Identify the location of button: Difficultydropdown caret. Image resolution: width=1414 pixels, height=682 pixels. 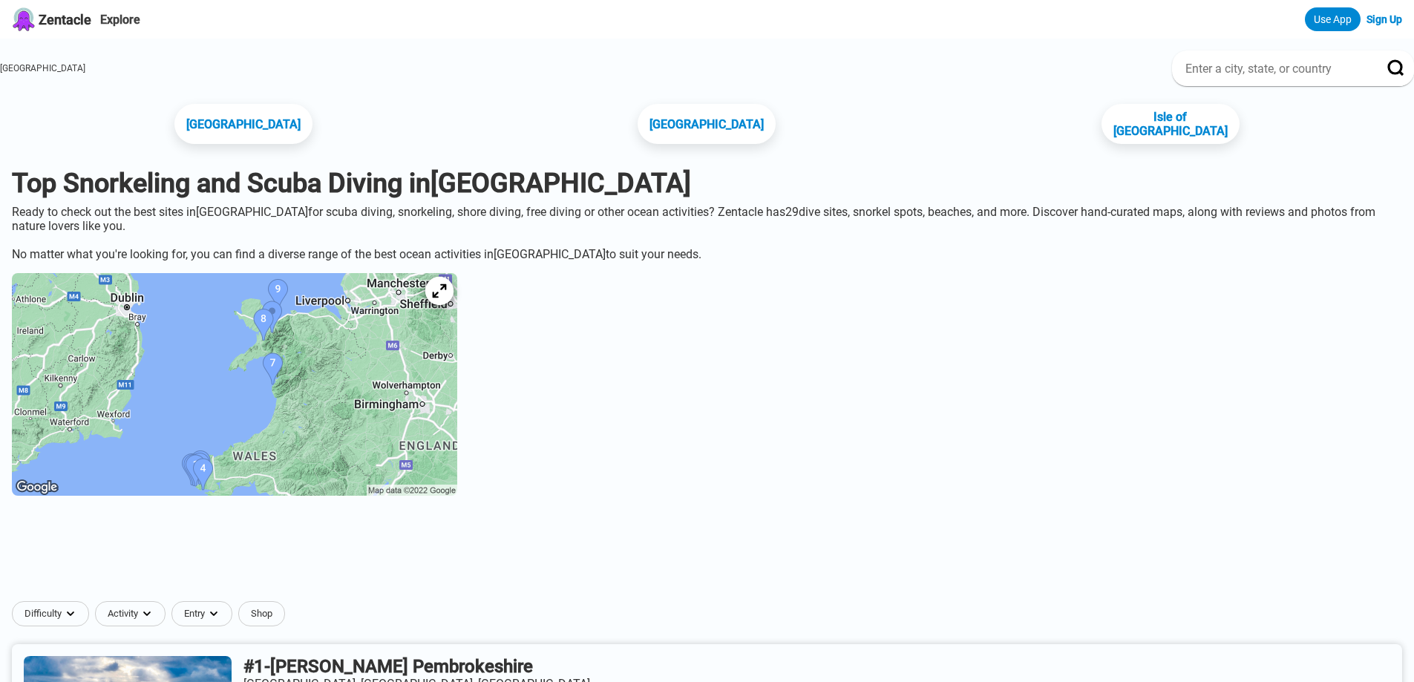
(53, 614).